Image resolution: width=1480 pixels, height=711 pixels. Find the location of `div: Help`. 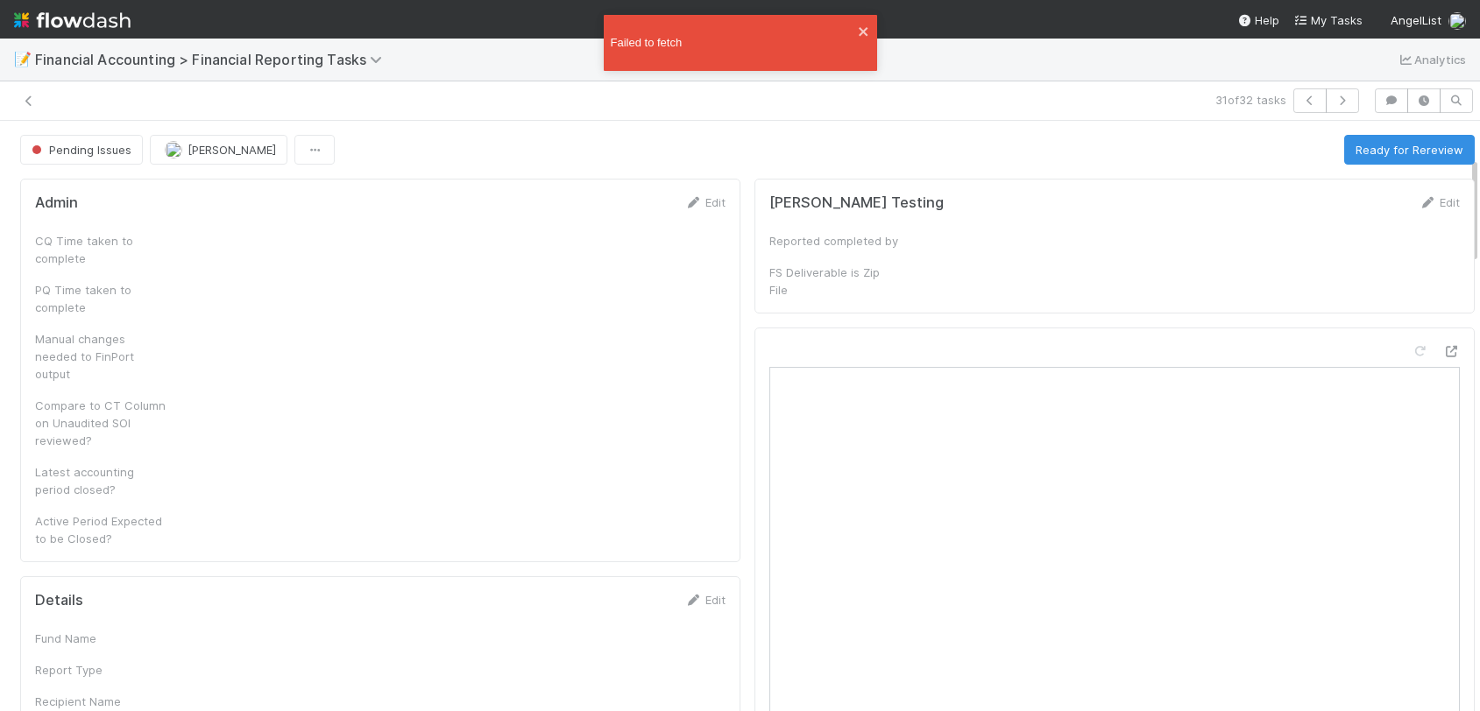

div: Help is located at coordinates (1258, 20).